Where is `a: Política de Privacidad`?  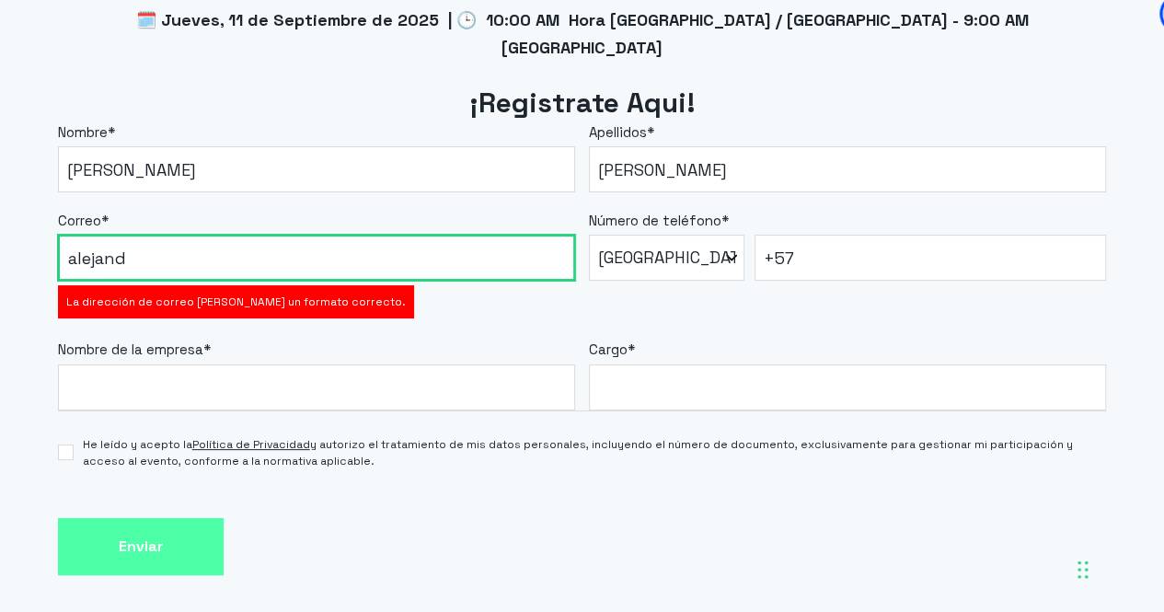 a: Política de Privacidad is located at coordinates (251, 444).